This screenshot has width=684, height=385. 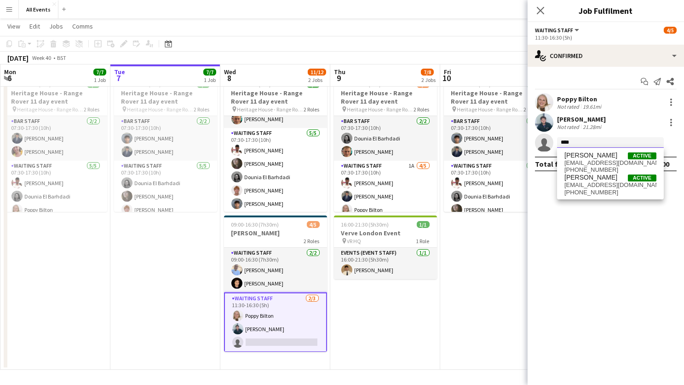 What do you see at coordinates (10, 72) in the screenshot?
I see `span: Mon` at bounding box center [10, 72].